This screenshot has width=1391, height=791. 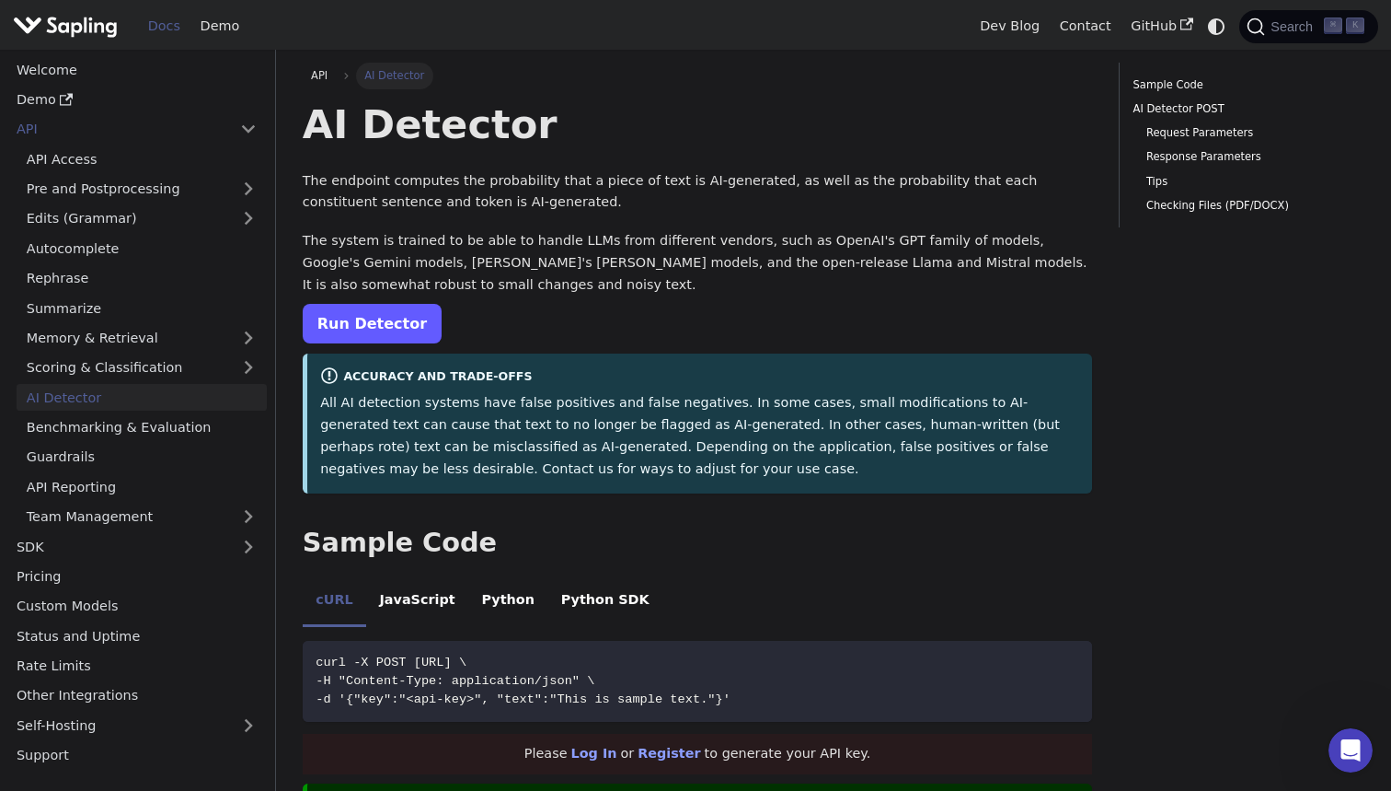 I want to click on li: Python, so click(x=508, y=602).